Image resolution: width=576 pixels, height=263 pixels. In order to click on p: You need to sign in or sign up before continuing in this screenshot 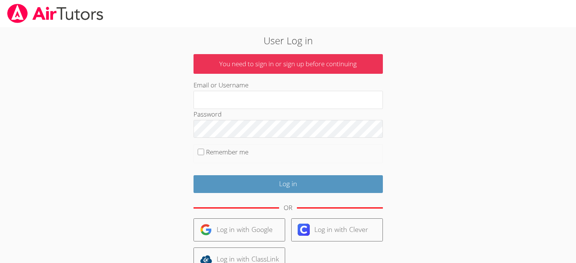, I will do `click(288, 64)`.